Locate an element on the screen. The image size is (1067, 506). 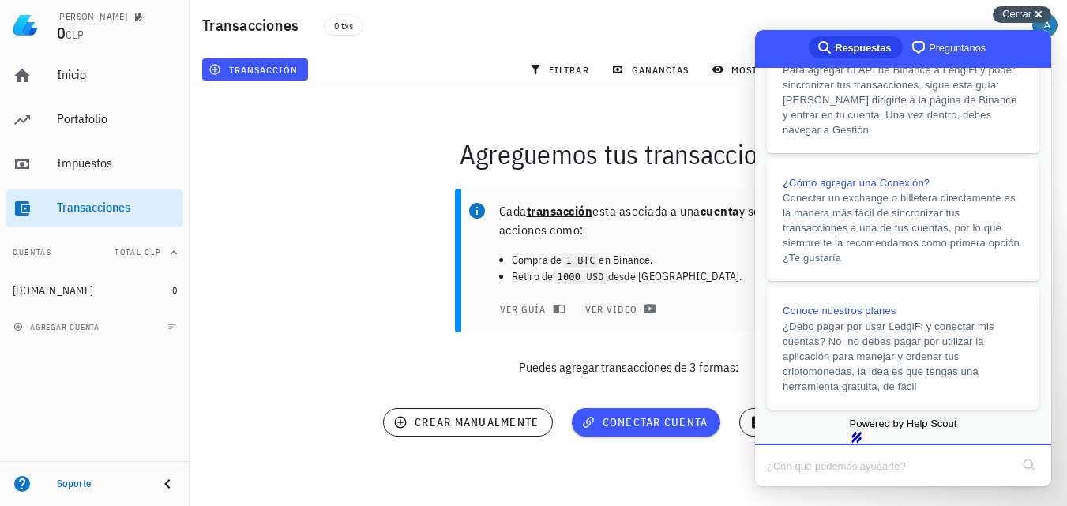
button: ver guía is located at coordinates (531, 309).